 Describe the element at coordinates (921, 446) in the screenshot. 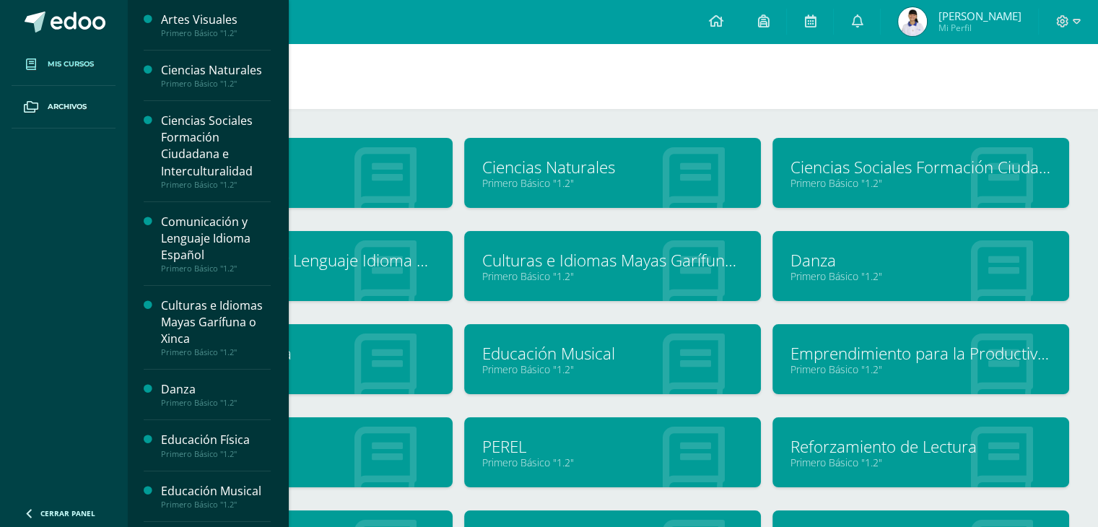

I see `a: Reforzamiento de Lectura` at that location.